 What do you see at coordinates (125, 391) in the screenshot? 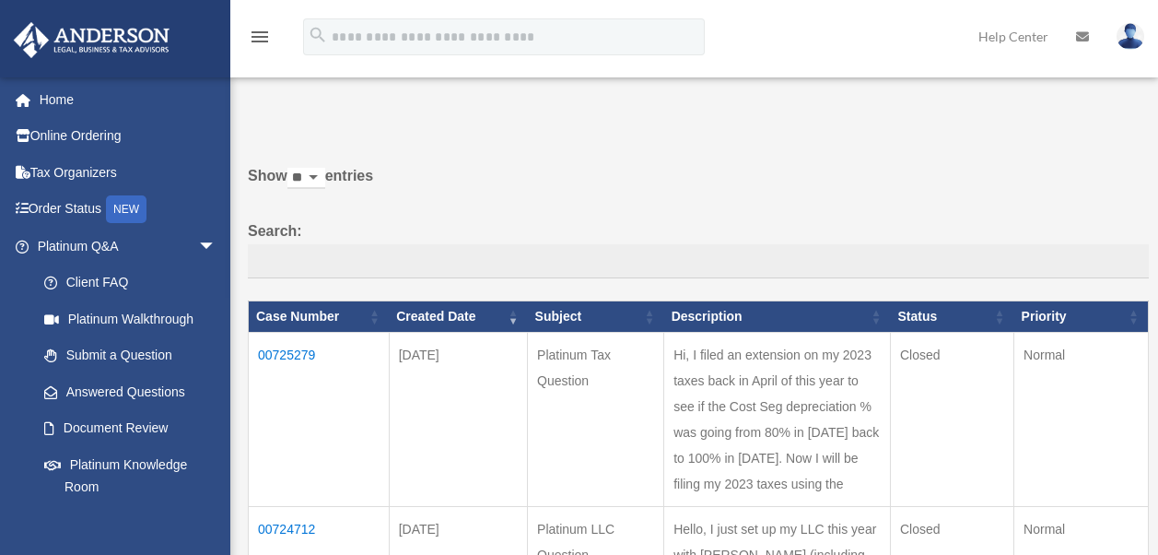
I see `a: Answered Questions` at bounding box center [125, 391].